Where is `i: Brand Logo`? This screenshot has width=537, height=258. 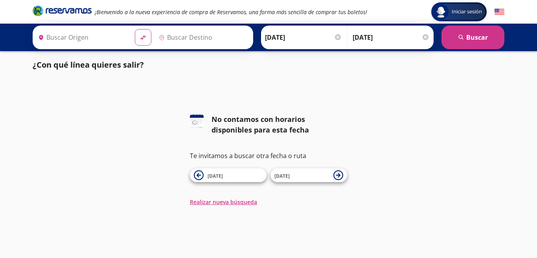
i: Brand Logo is located at coordinates (62, 11).